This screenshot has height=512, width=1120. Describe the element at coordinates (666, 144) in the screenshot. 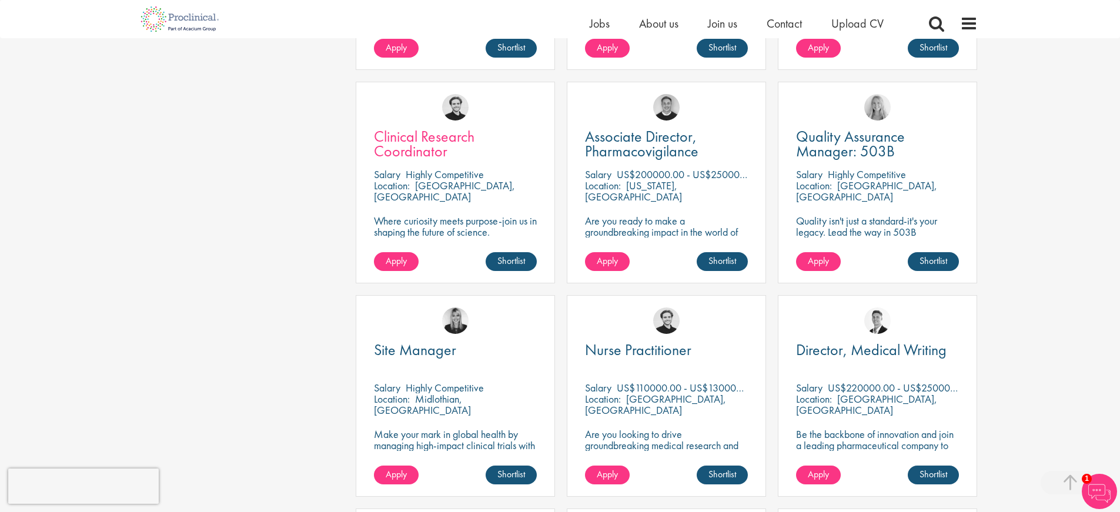

I see `a: Associate Director, Pharmacovigilance` at that location.